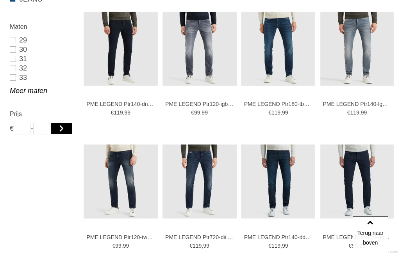 Image resolution: width=400 pixels, height=259 pixels. Describe the element at coordinates (121, 49) in the screenshot. I see `img: PME LEGEND Ptr140-dnd Jeans` at that location.